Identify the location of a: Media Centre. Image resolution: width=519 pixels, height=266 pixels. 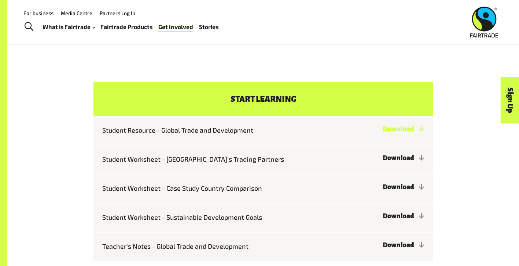
(77, 13).